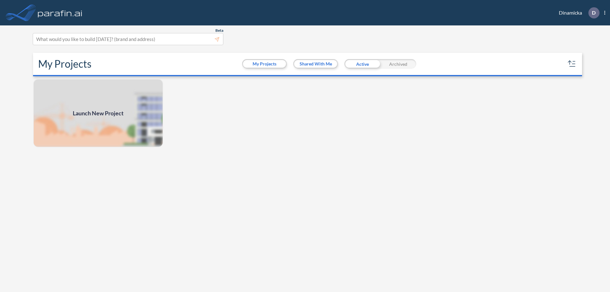 This screenshot has width=610, height=292. What do you see at coordinates (98, 113) in the screenshot?
I see `span: Launch New Project` at bounding box center [98, 113].